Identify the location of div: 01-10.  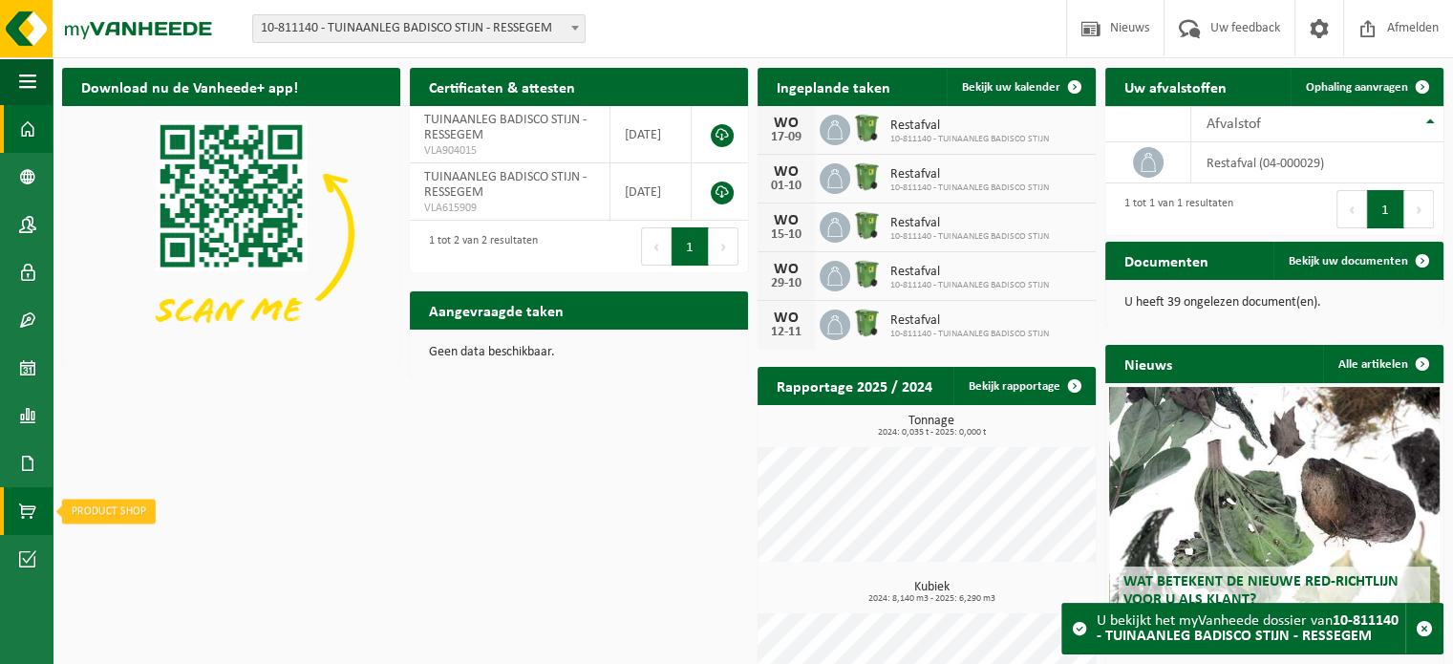
(786, 186).